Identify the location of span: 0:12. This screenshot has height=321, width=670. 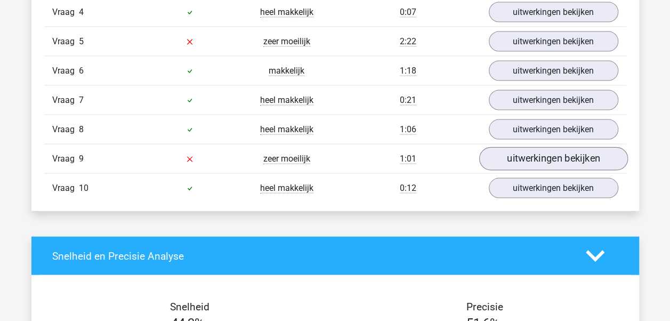
(408, 188).